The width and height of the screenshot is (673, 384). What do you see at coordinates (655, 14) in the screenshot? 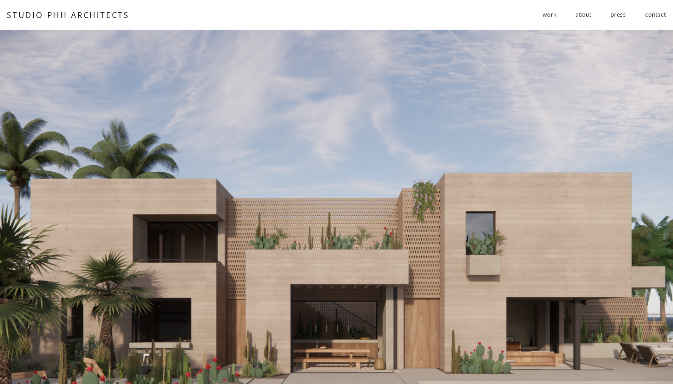
I see `a: contact` at bounding box center [655, 14].